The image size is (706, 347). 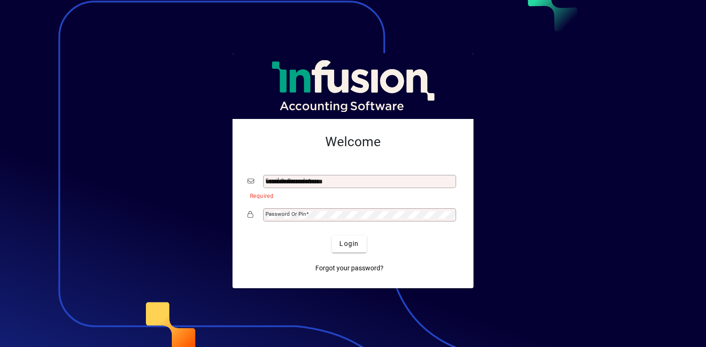 I want to click on button: Login, so click(x=349, y=244).